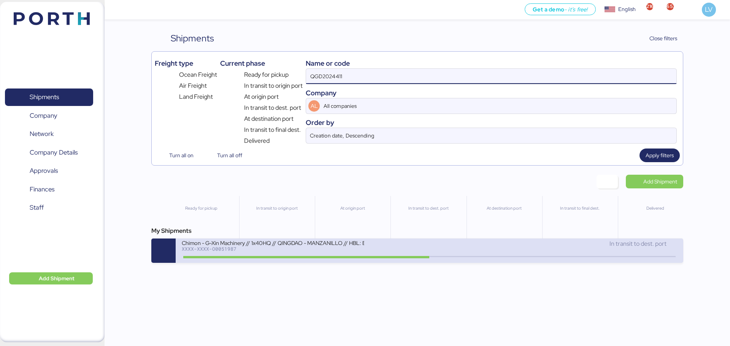 This screenshot has height=346, width=730. Describe the element at coordinates (266, 75) in the screenshot. I see `span: Ready for pickup` at that location.